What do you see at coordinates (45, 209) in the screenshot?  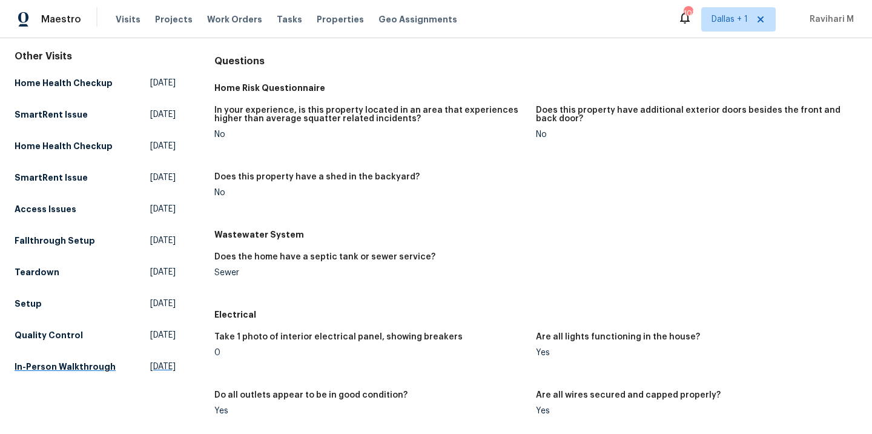 I see `h5: Access Issues` at bounding box center [45, 209].